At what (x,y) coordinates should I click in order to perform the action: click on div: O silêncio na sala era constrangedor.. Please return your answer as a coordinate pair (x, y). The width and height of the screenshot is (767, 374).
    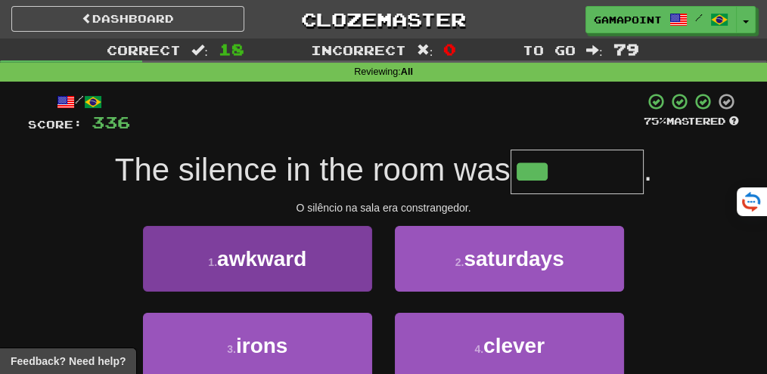
    Looking at the image, I should click on (383, 208).